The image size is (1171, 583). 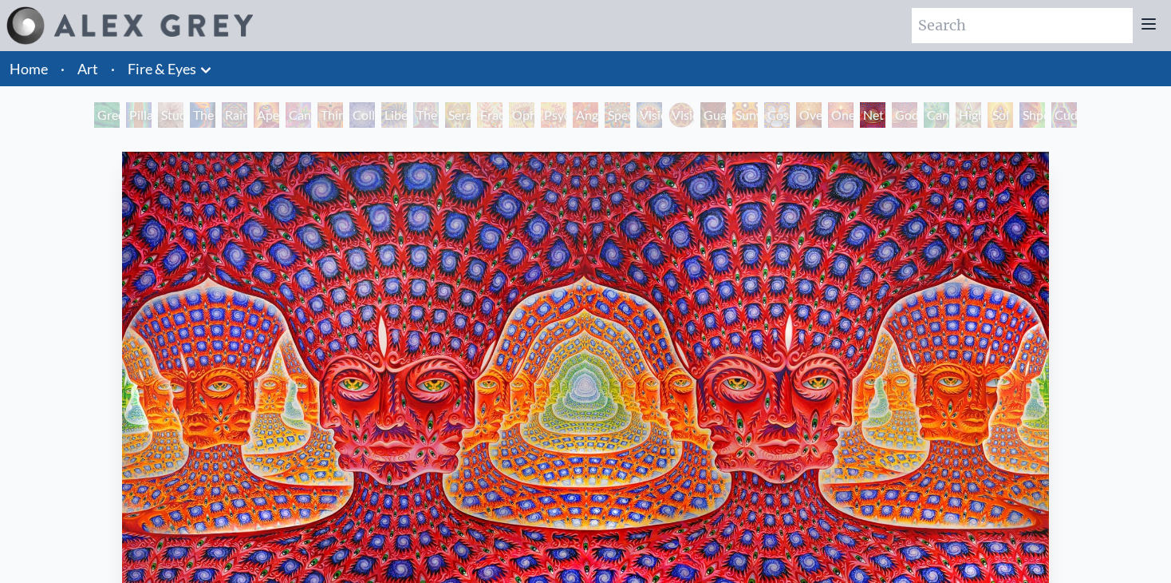 What do you see at coordinates (1033, 115) in the screenshot?
I see `div: Shpongled` at bounding box center [1033, 115].